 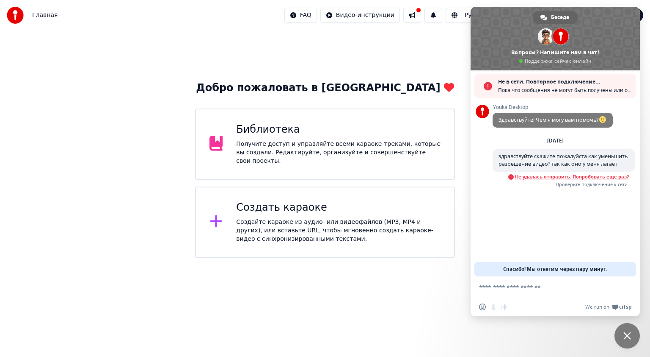 I want to click on div: Создать караоке, so click(x=338, y=207).